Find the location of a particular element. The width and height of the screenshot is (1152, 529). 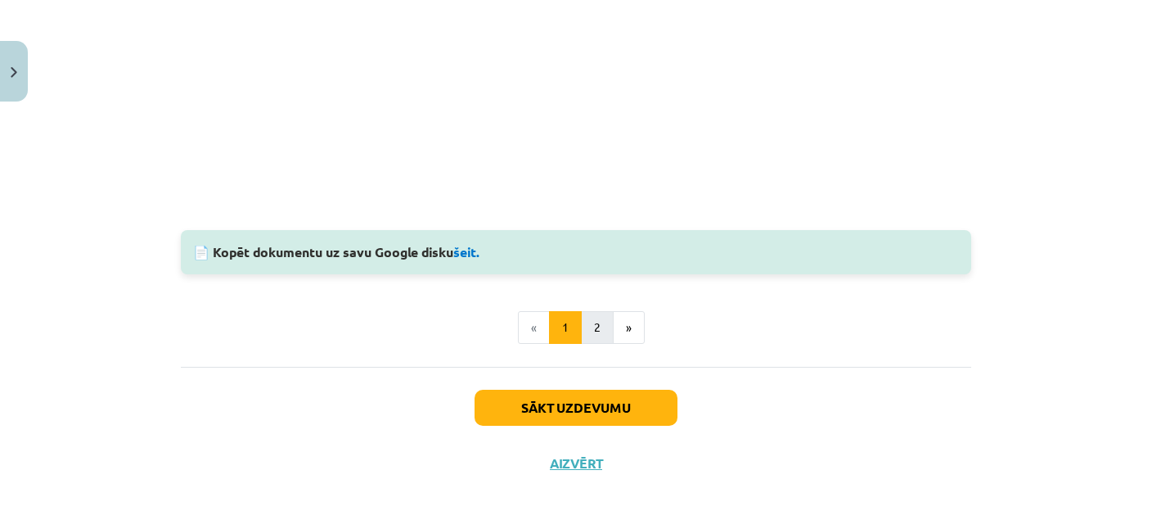

img: icon-close-lesson-0947bae3869378f0d4975bcd49f059093ad1ed9edebbc8119c70593378902aed.svg is located at coordinates (14, 72).